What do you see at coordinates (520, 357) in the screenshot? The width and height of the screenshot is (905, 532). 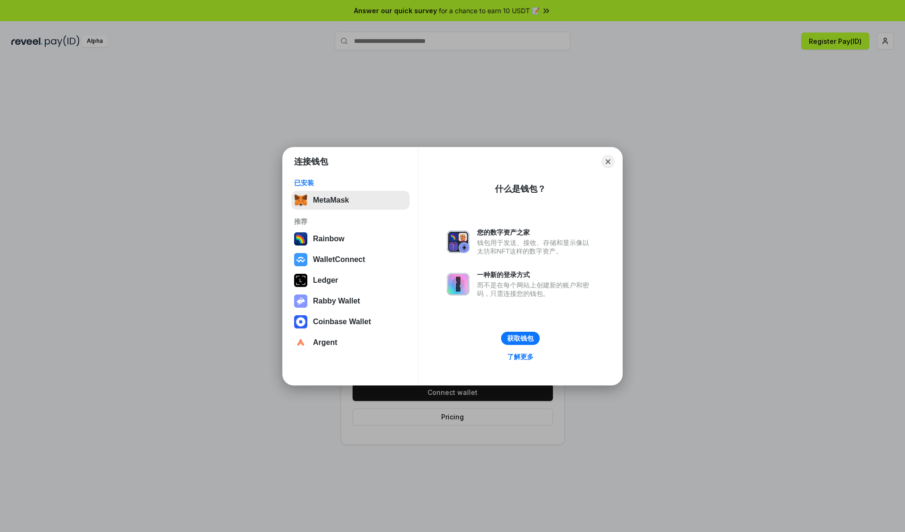 I see `a: 了解更多` at bounding box center [520, 357].